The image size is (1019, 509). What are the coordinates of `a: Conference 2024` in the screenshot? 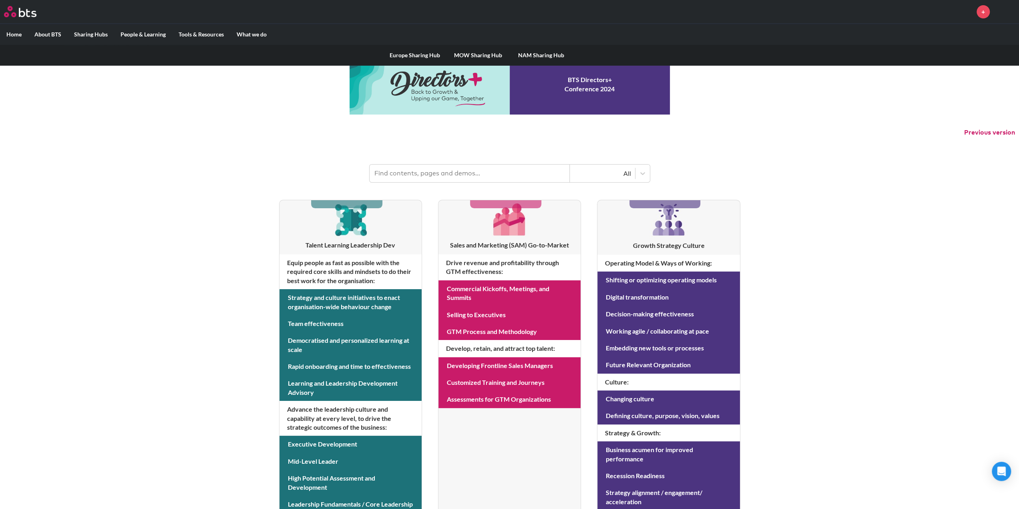 It's located at (509, 84).